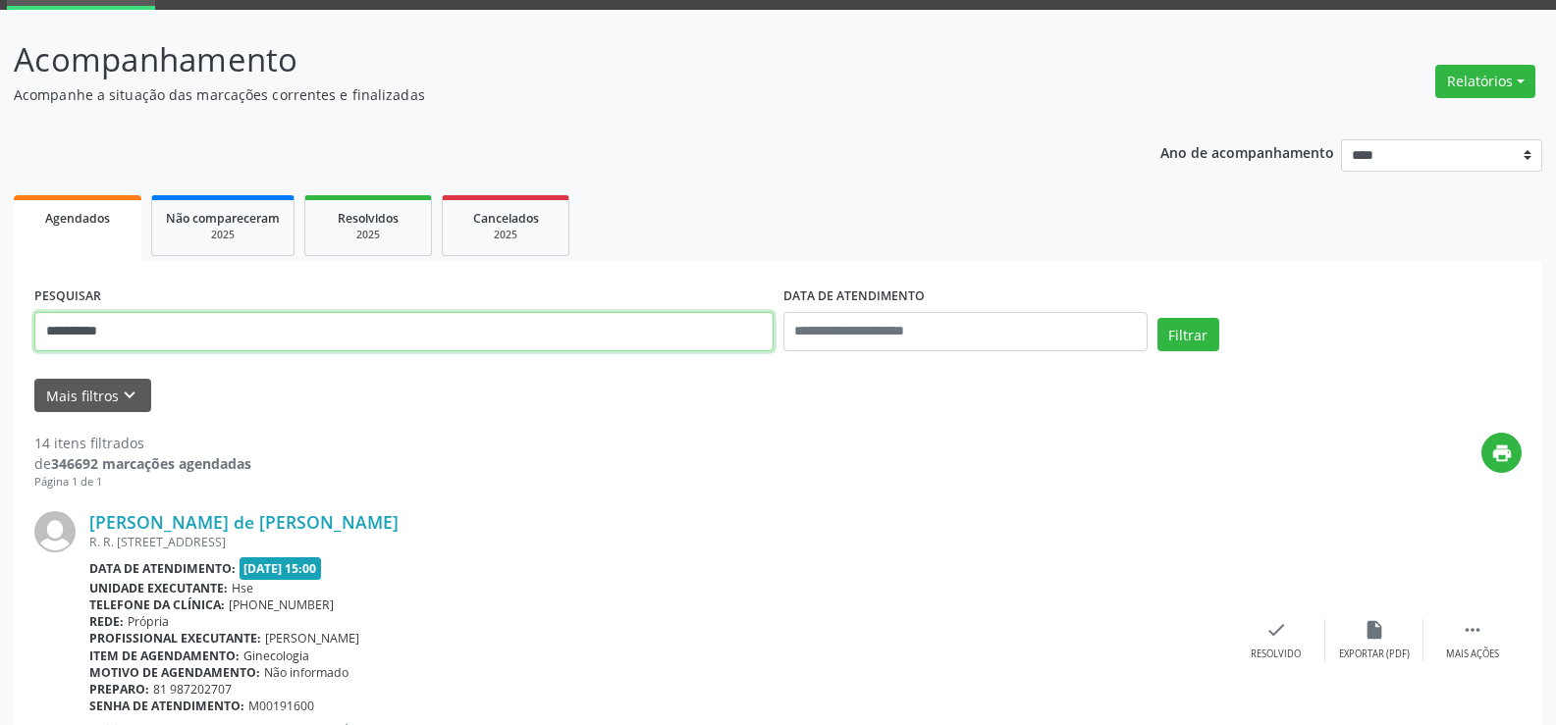  What do you see at coordinates (1501, 452) in the screenshot?
I see `button: print` at bounding box center [1501, 452].